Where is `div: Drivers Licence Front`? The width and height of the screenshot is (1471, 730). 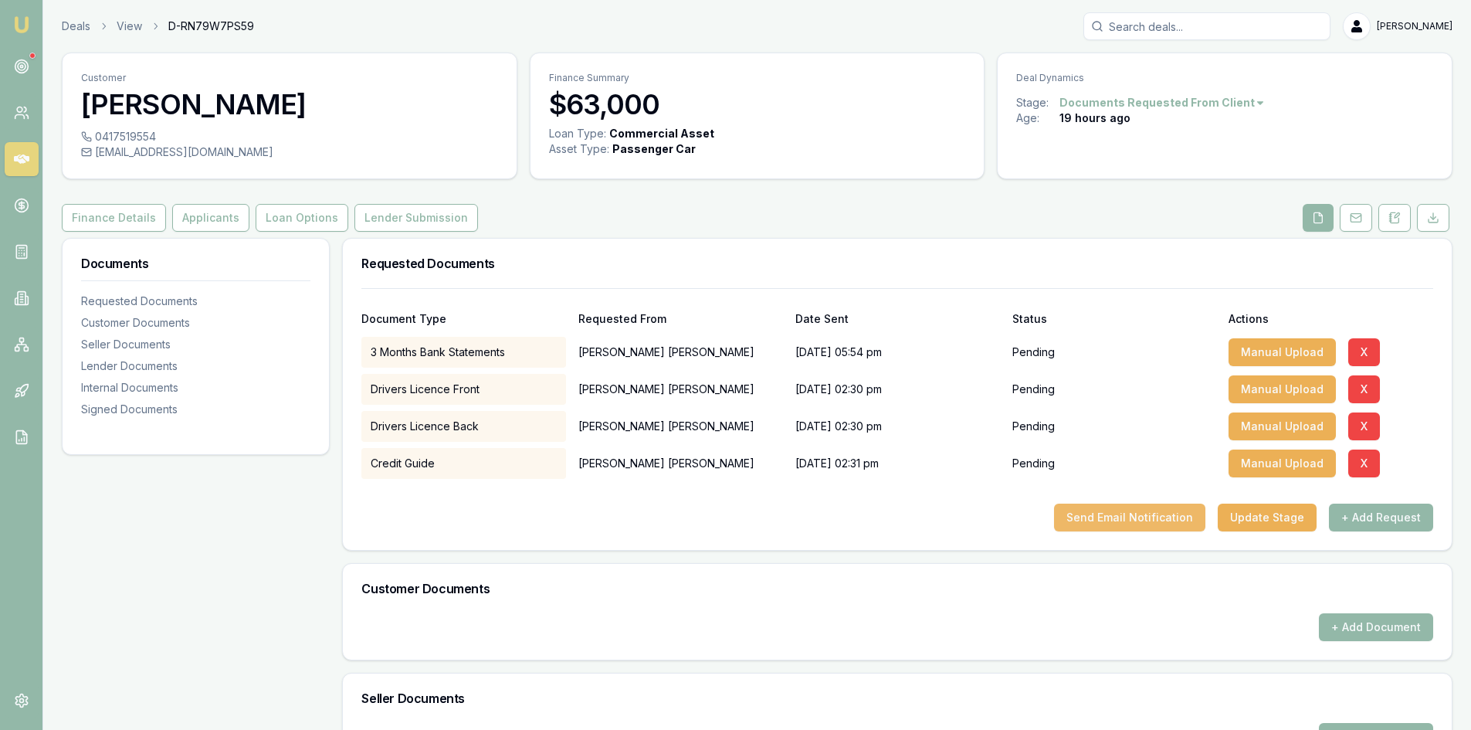 div: Drivers Licence Front is located at coordinates (463, 389).